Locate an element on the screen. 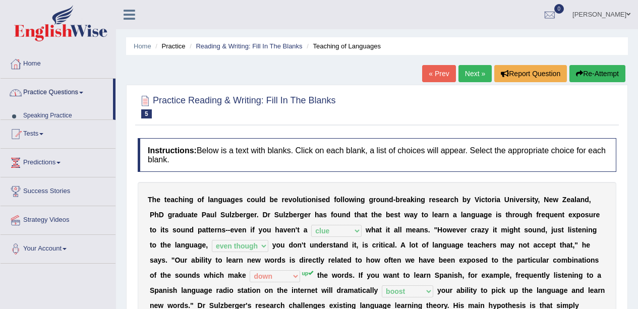 The height and width of the screenshot is (309, 638). b: Z is located at coordinates (564, 200).